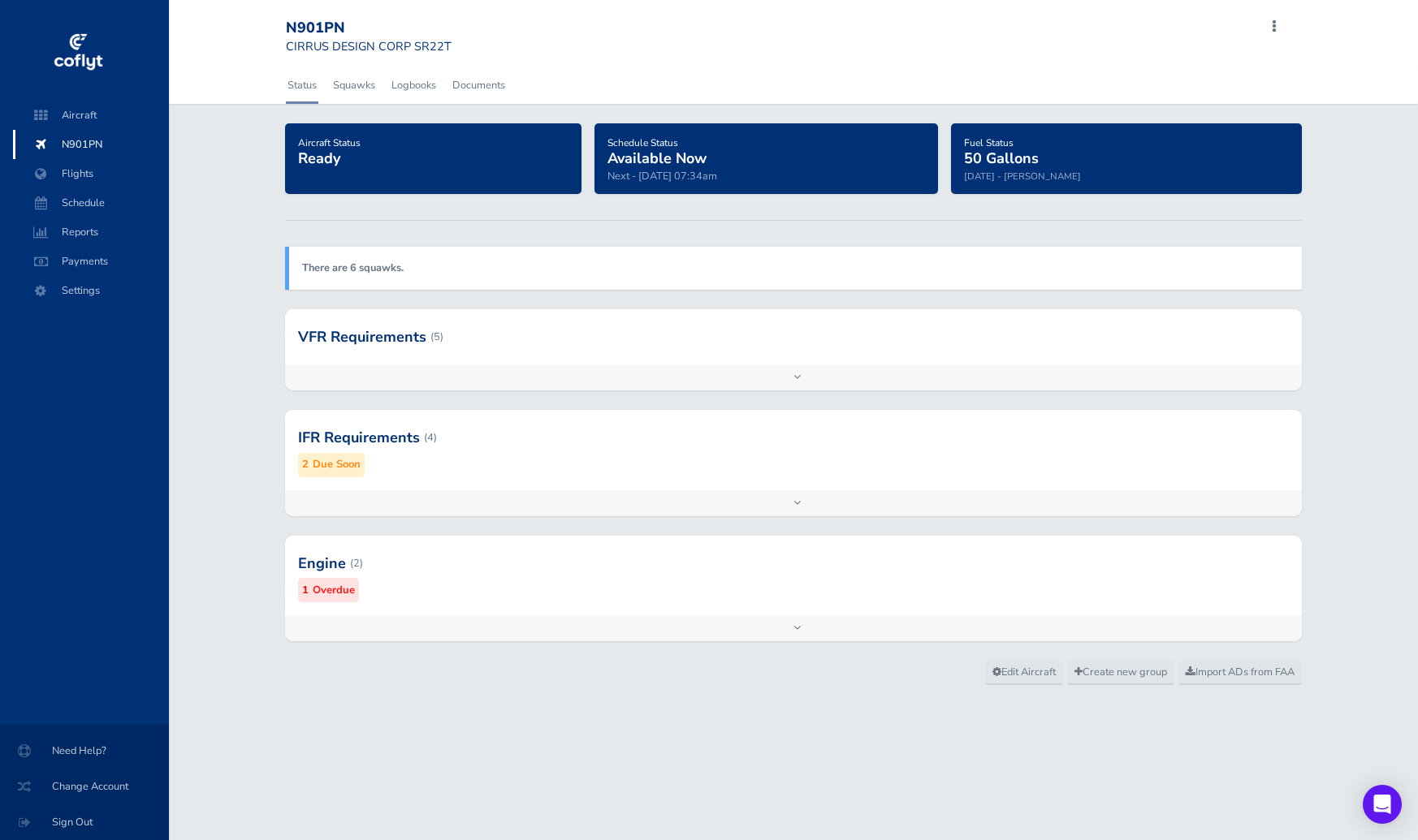 The image size is (1418, 840). I want to click on span: Need Help?, so click(85, 751).